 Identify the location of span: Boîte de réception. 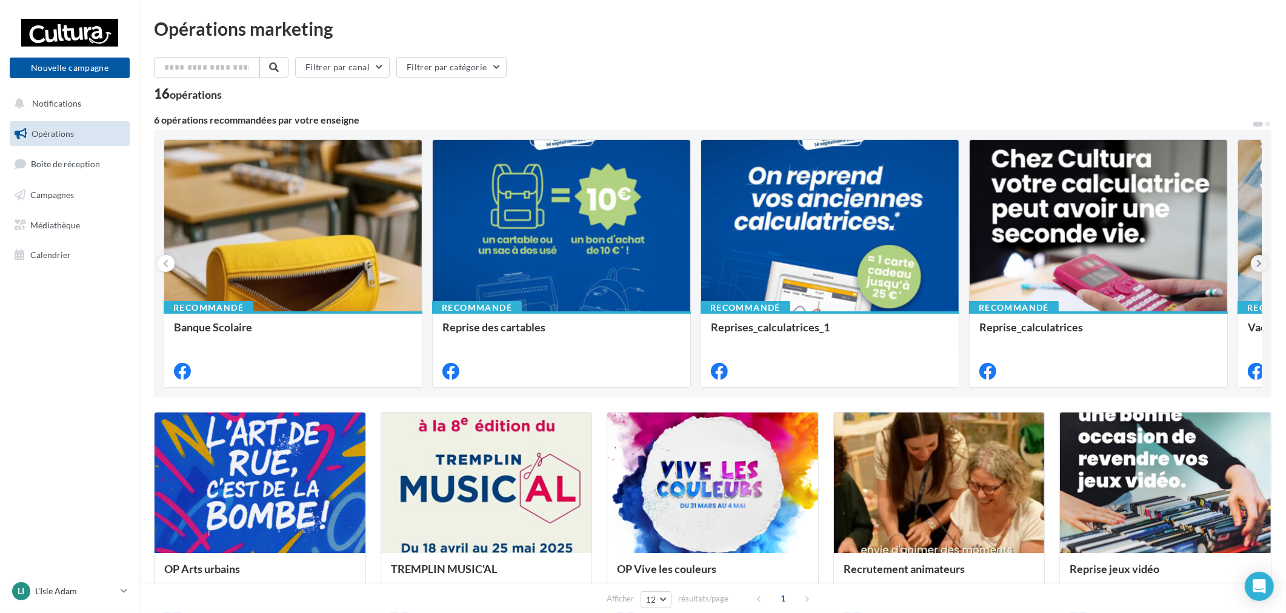
(65, 164).